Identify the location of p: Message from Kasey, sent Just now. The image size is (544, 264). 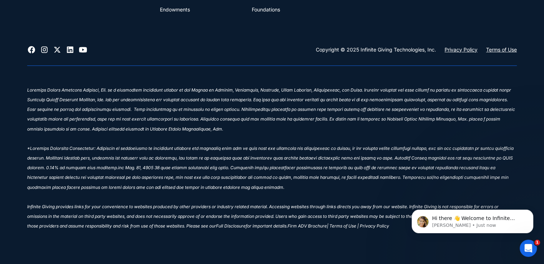
(77, 31).